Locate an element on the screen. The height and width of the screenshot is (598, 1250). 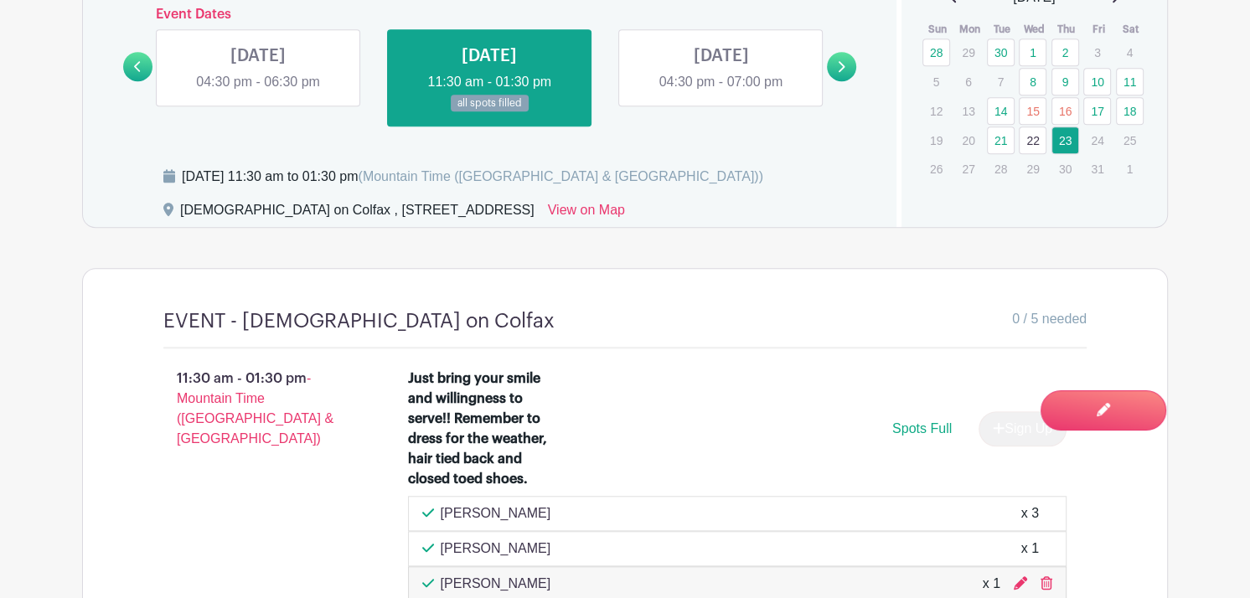
p: 7 is located at coordinates (1001, 81).